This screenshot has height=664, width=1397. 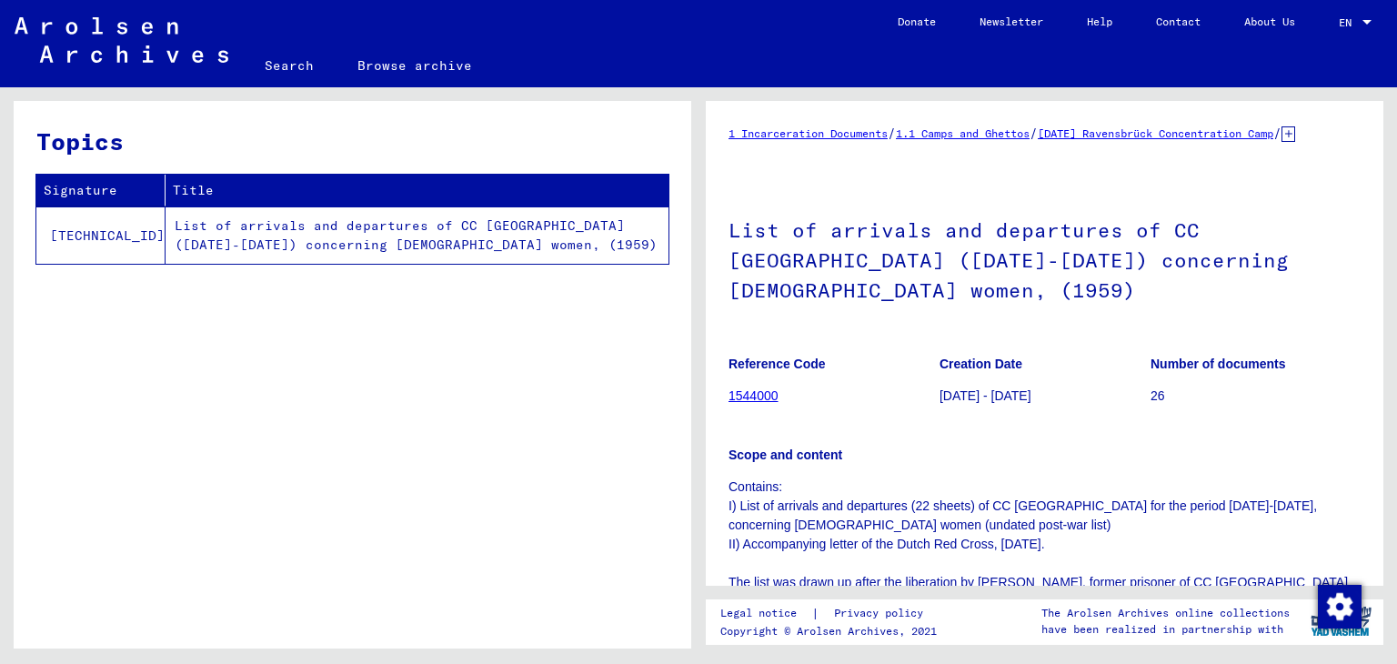 What do you see at coordinates (1340, 621) in the screenshot?
I see `img: yv_logo.png` at bounding box center [1340, 621].